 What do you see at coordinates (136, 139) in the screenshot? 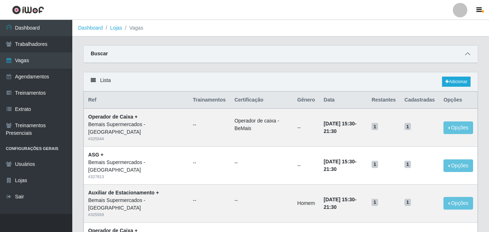
I see `div: # 325544` at bounding box center [136, 139].